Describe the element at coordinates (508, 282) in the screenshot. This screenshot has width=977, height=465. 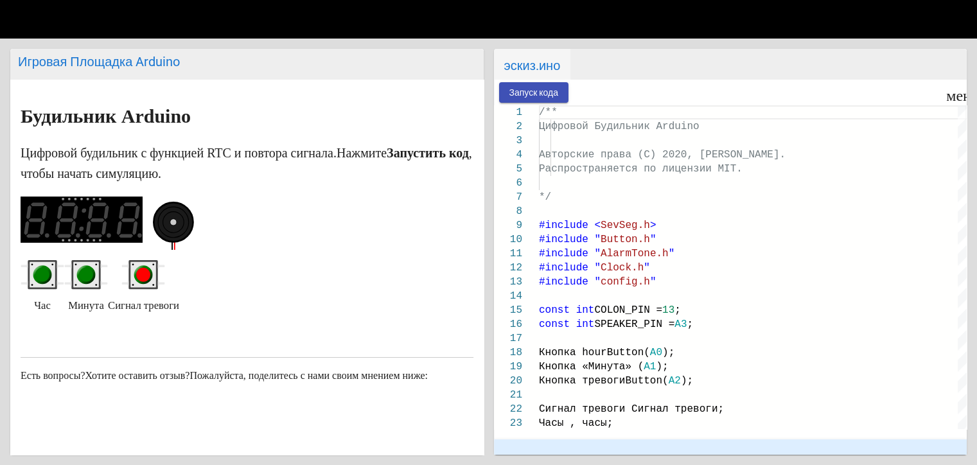
I see `div: 13` at that location.